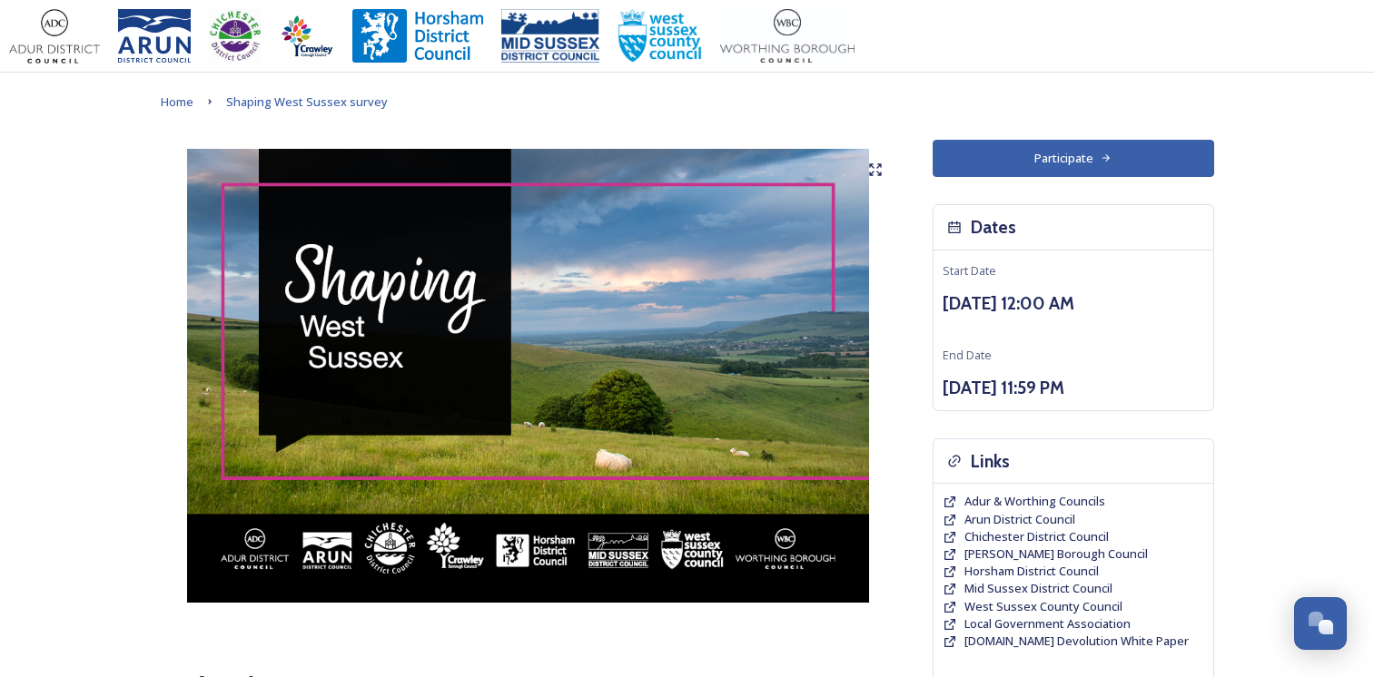 The image size is (1374, 677). Describe the element at coordinates (967, 355) in the screenshot. I see `span: End Date` at that location.